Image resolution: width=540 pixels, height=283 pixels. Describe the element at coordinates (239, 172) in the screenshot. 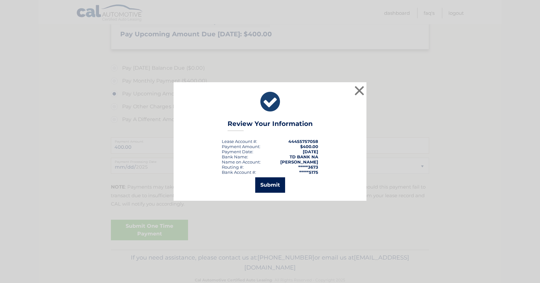

I see `div: Bank Account #:` at that location.